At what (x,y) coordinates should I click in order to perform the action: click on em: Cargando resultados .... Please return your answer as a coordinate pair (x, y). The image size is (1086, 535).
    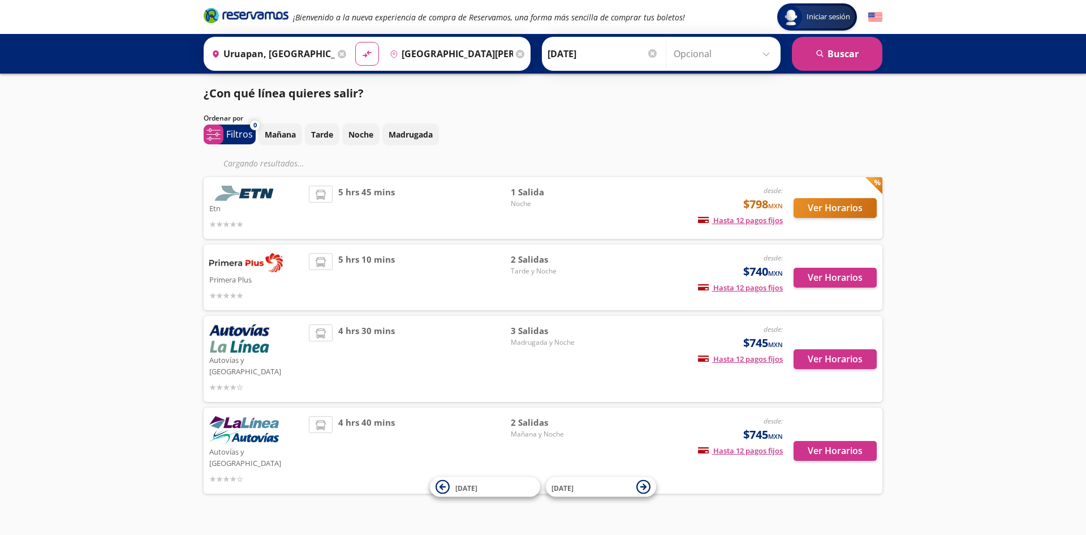
    Looking at the image, I should click on (264, 163).